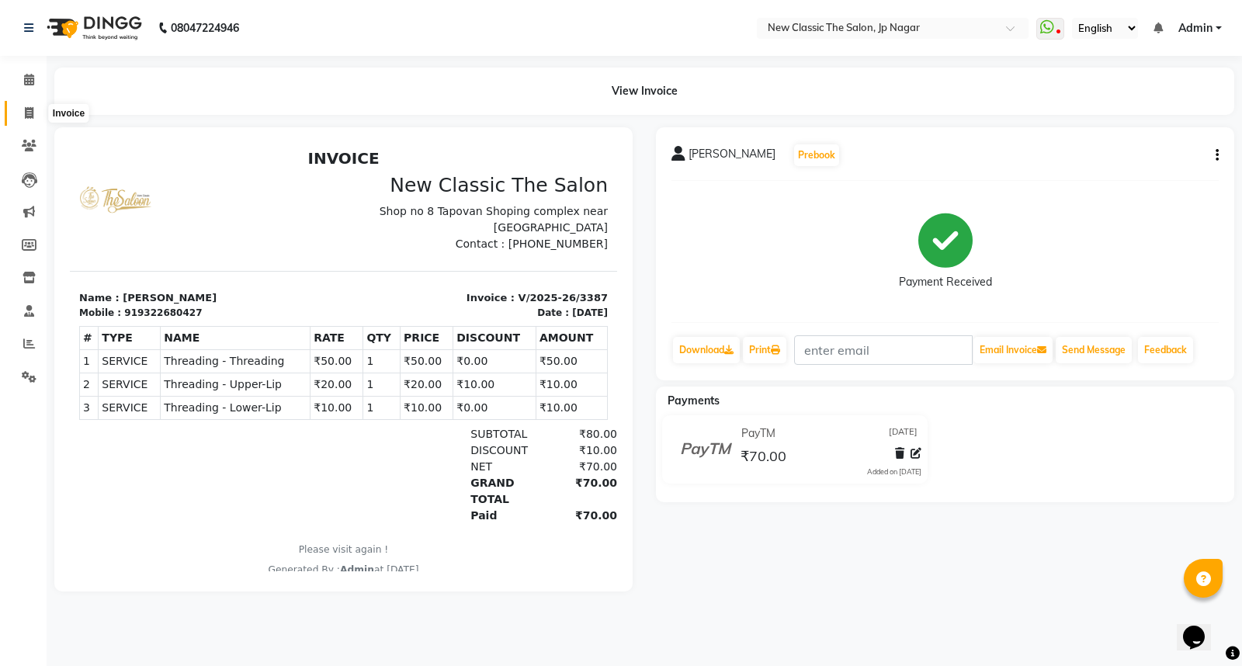  I want to click on span: ₹70.00, so click(763, 458).